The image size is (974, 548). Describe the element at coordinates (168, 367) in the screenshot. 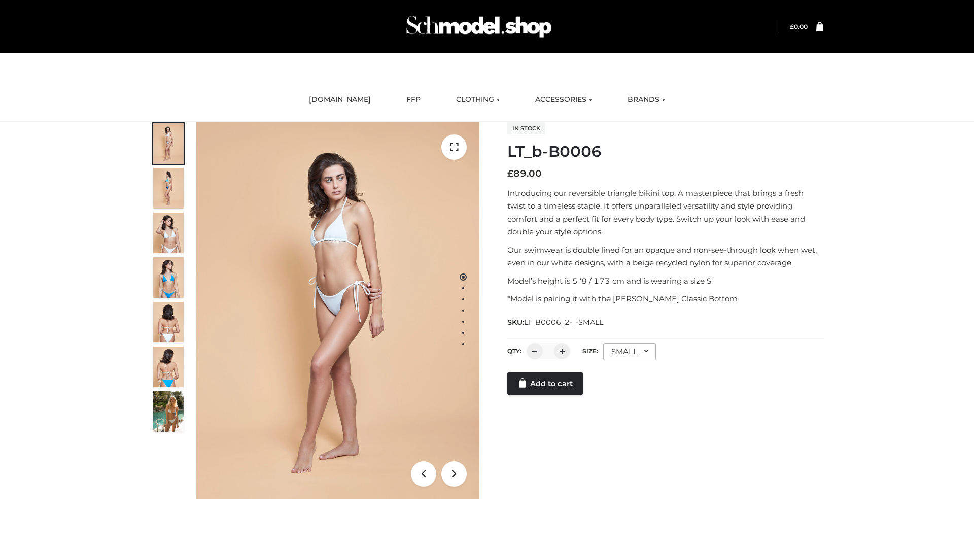

I see `img: ArielClassicBikiniTop_CloudNine_AzureSky_OW114ECO_8-scaled.jpg` at that location.